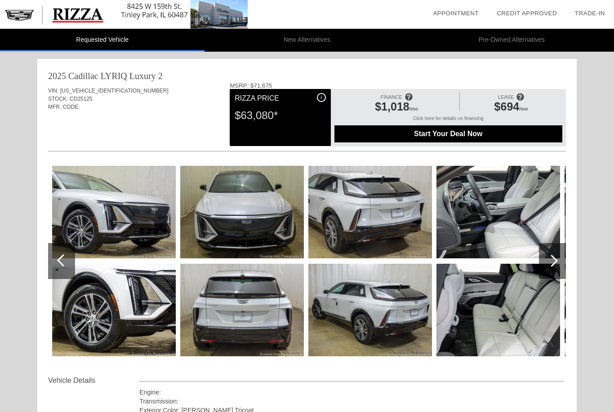 Image resolution: width=614 pixels, height=412 pixels. Describe the element at coordinates (306, 40) in the screenshot. I see `li: New Alternatives` at that location.